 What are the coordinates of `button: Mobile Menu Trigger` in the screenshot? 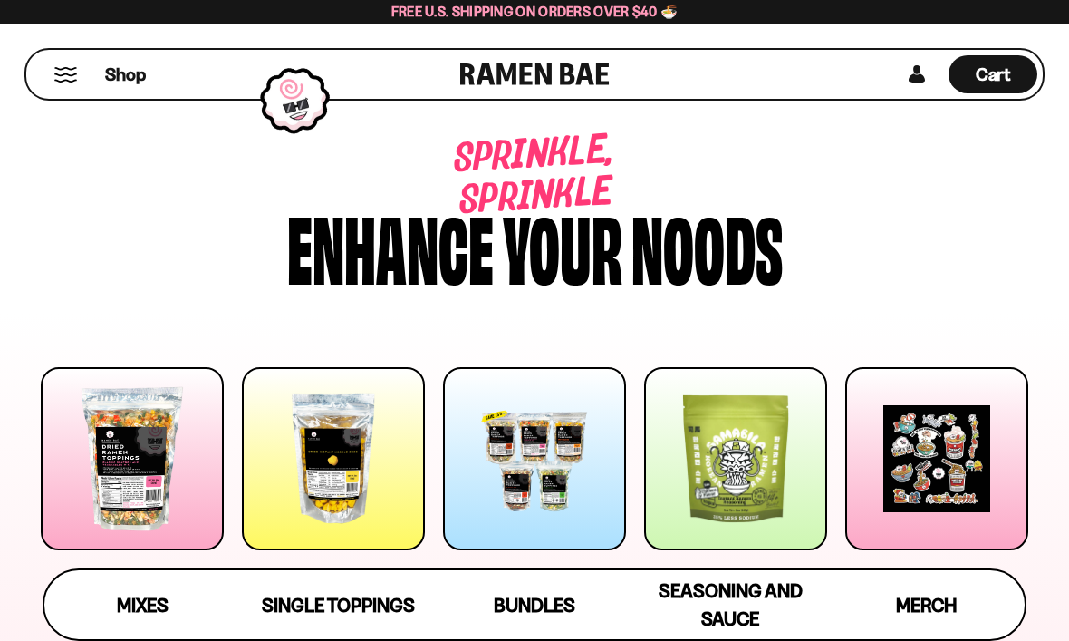 It's located at (65, 74).